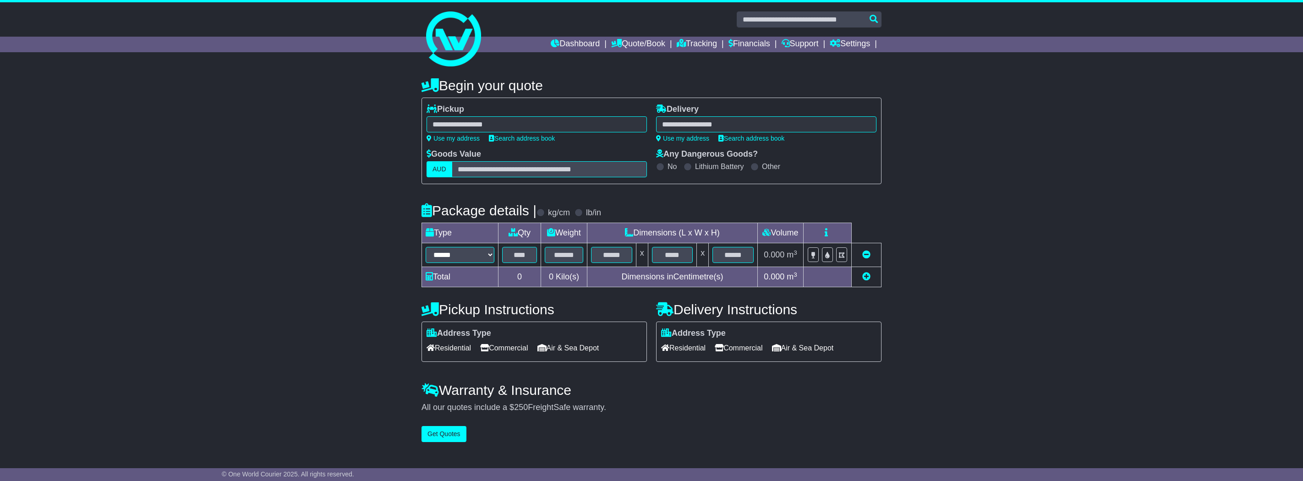 Image resolution: width=1303 pixels, height=481 pixels. Describe the element at coordinates (866, 277) in the screenshot. I see `a: Add new item` at that location.